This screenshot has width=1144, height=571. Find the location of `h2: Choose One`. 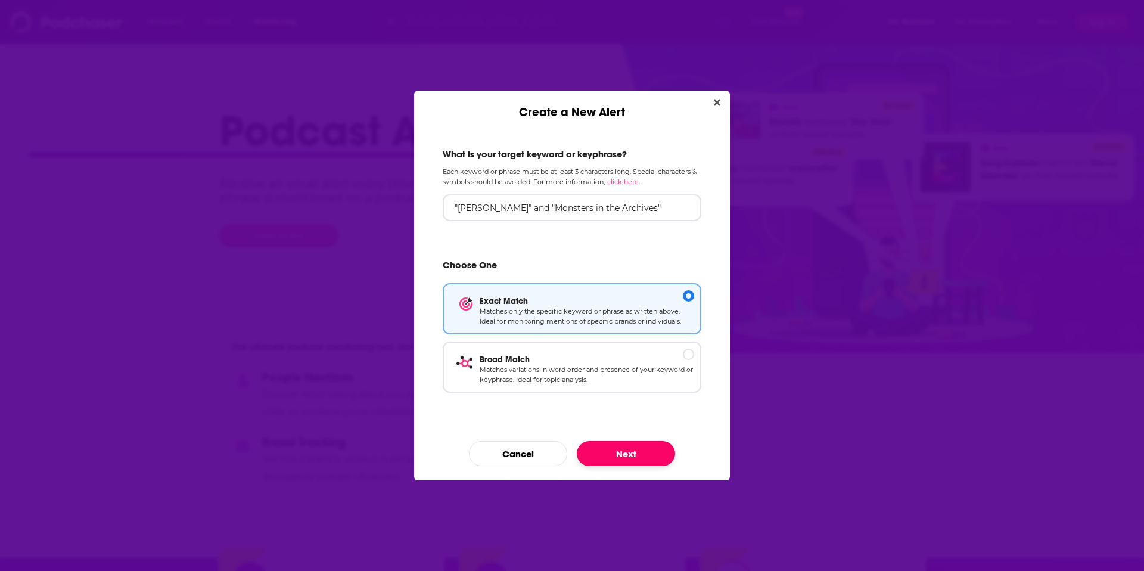

h2: Choose One is located at coordinates (572, 268).